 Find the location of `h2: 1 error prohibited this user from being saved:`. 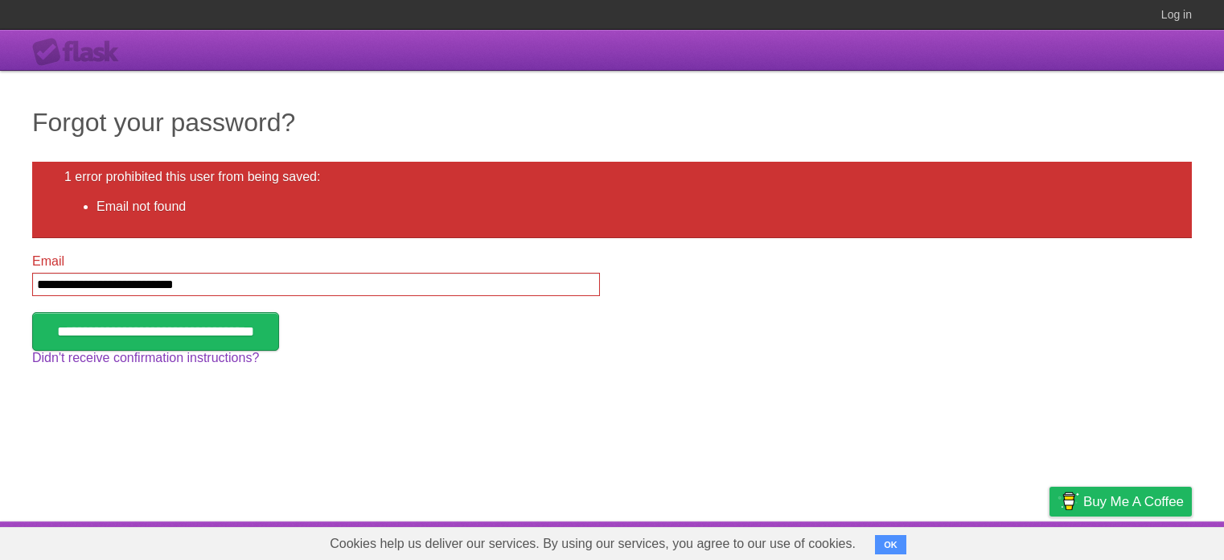

h2: 1 error prohibited this user from being saved: is located at coordinates (612, 177).